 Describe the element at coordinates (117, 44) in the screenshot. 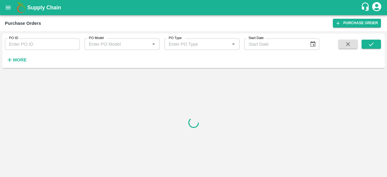

I see `input: Enter PO Model` at that location.